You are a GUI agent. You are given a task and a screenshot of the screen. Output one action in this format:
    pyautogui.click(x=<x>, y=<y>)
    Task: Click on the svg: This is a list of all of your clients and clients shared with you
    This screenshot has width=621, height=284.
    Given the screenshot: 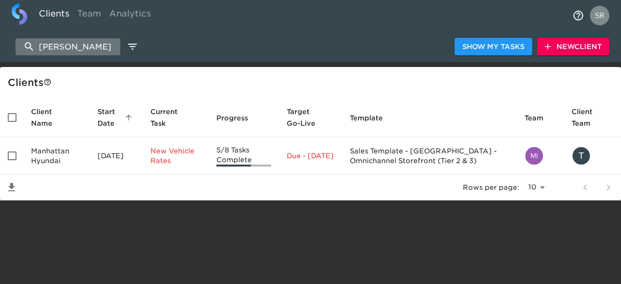 What is the action you would take?
    pyautogui.click(x=48, y=82)
    